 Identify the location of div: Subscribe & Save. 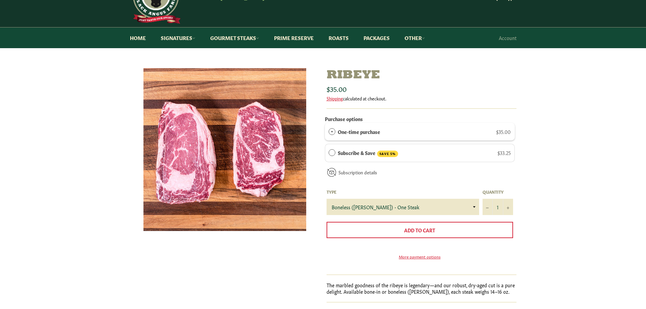
(332, 153).